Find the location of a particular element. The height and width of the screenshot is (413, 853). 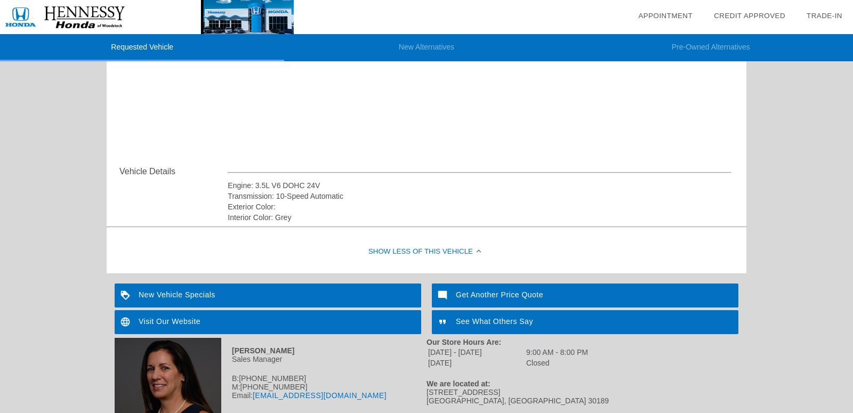

div: Exterior Color: is located at coordinates (479, 207).